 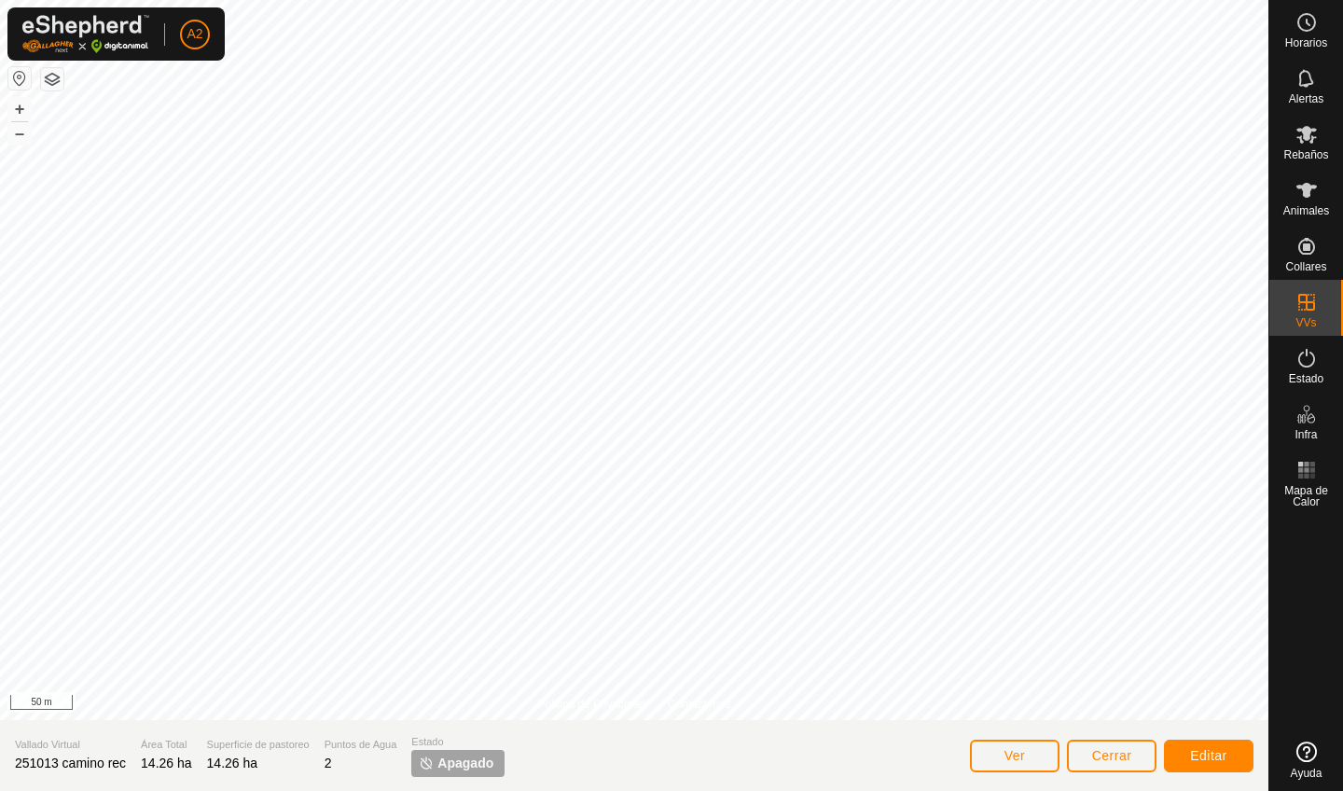 What do you see at coordinates (328, 763) in the screenshot?
I see `span: 2` at bounding box center [328, 763].